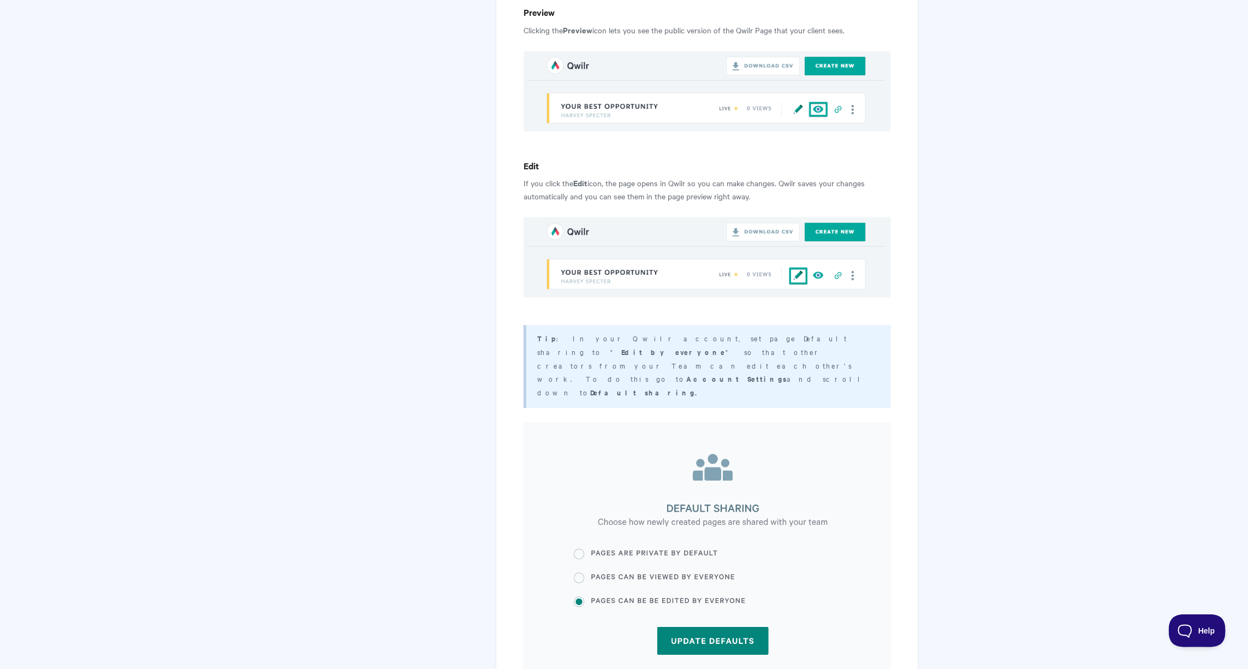 Image resolution: width=1248 pixels, height=669 pixels. Describe the element at coordinates (673, 352) in the screenshot. I see `b: Edit by everyone` at that location.